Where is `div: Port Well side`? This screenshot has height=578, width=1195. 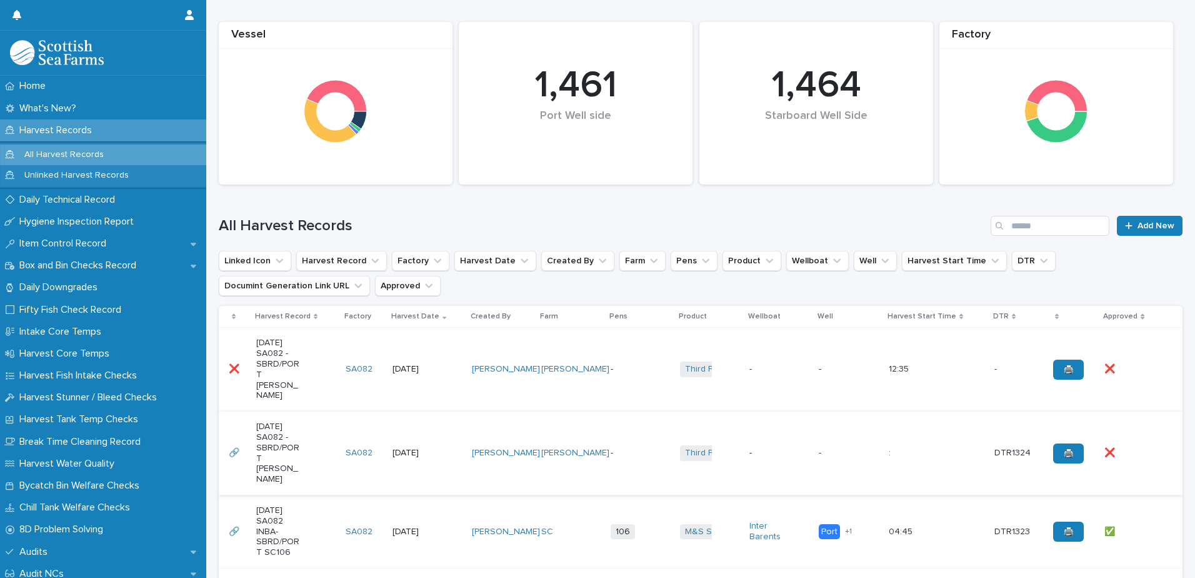
div: Port Well side is located at coordinates (576, 129).